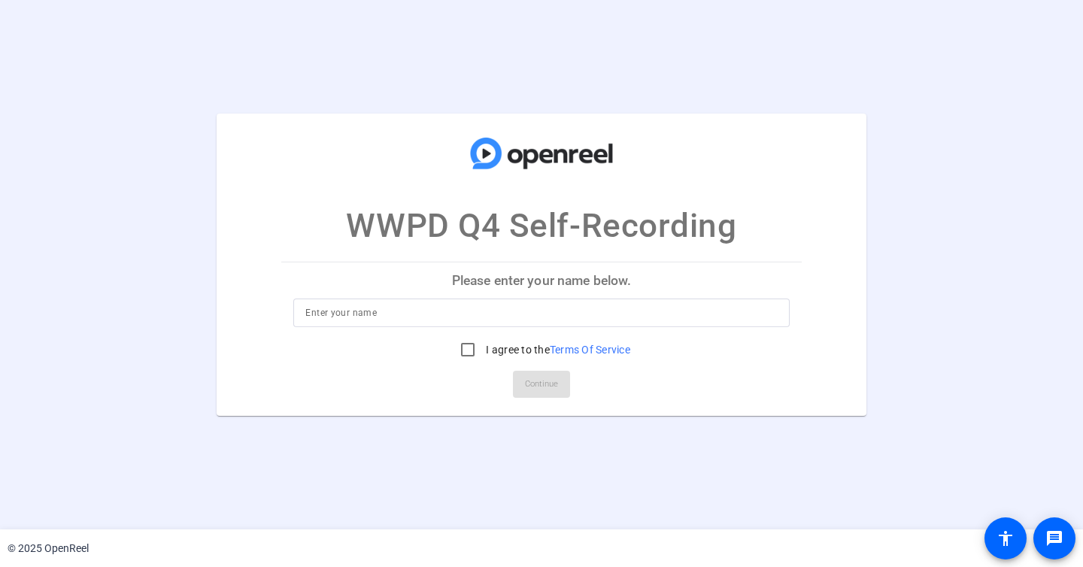 Image resolution: width=1083 pixels, height=567 pixels. Describe the element at coordinates (542, 153) in the screenshot. I see `img: company-logo` at that location.